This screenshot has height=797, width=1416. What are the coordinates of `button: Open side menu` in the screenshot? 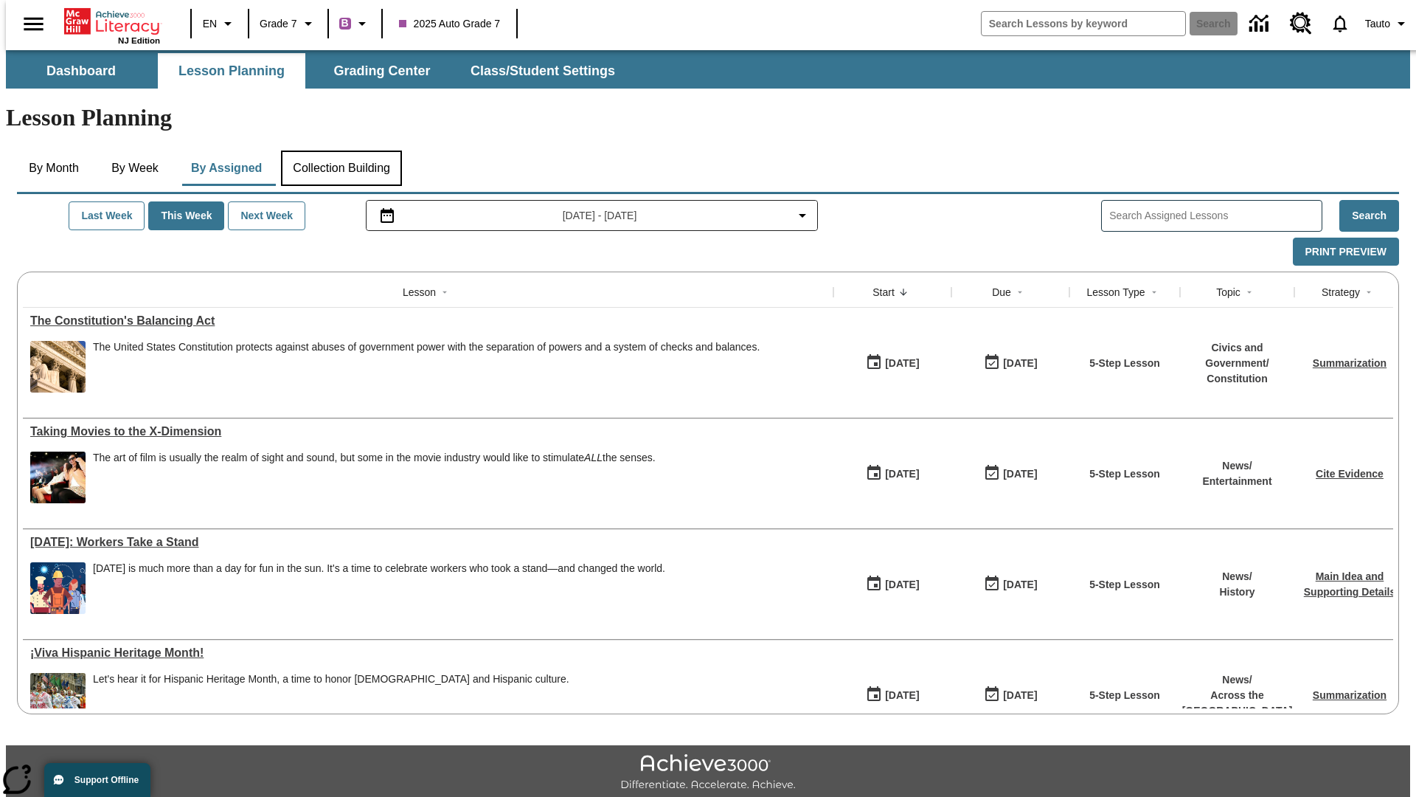 It's located at (33, 24).